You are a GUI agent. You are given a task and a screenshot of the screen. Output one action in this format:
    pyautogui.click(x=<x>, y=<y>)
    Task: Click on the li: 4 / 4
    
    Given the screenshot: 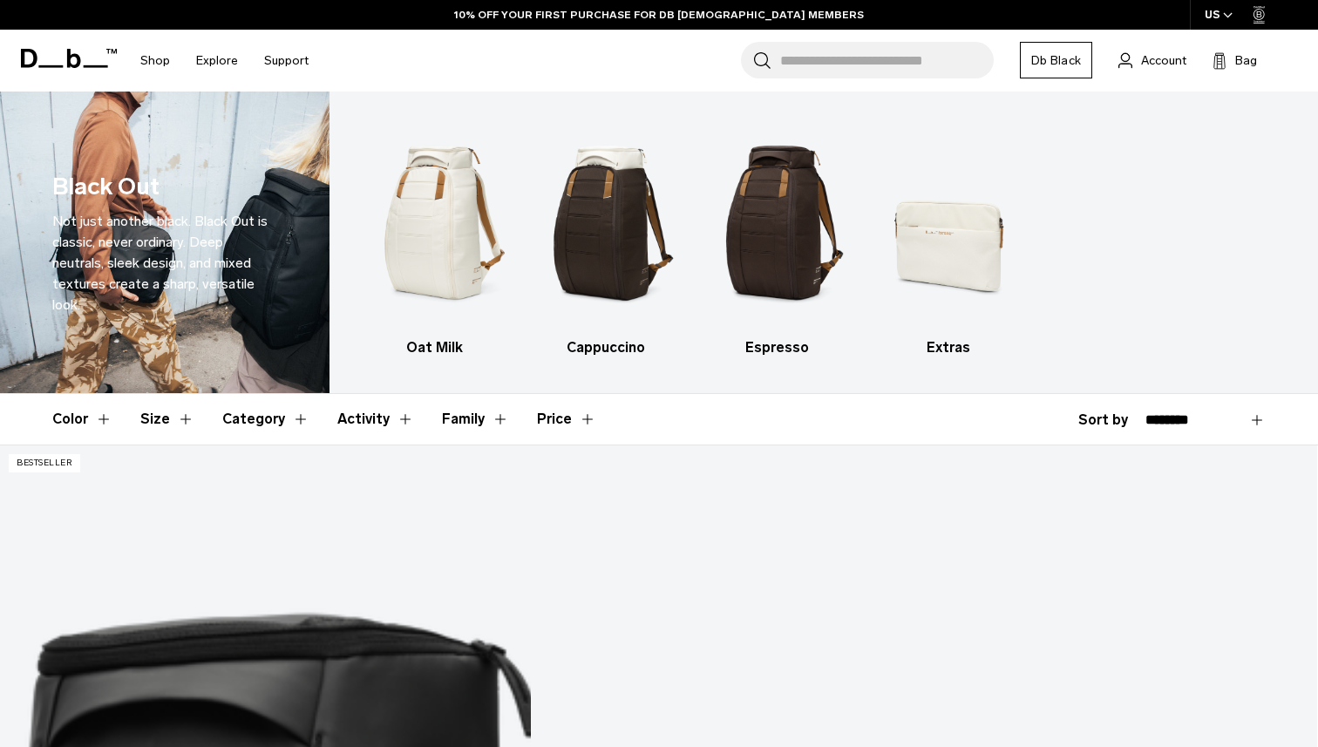 What is the action you would take?
    pyautogui.click(x=948, y=238)
    